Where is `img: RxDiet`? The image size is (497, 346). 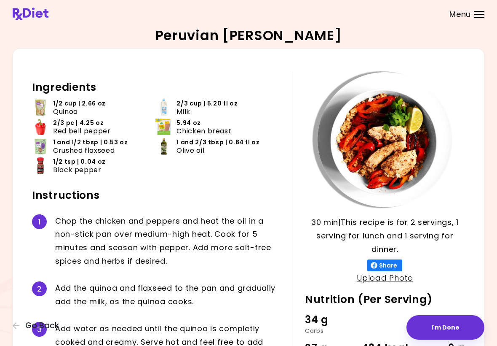 img: RxDiet is located at coordinates (30, 14).